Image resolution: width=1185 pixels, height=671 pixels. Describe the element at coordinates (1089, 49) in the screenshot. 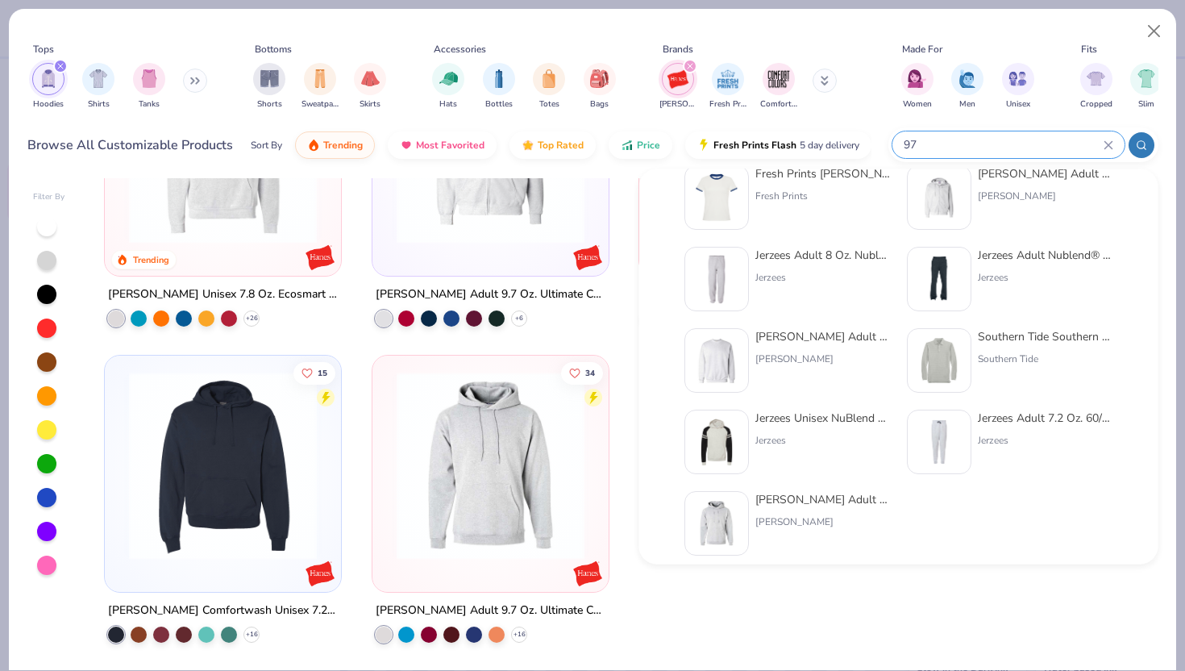

I see `div: Fits` at that location.